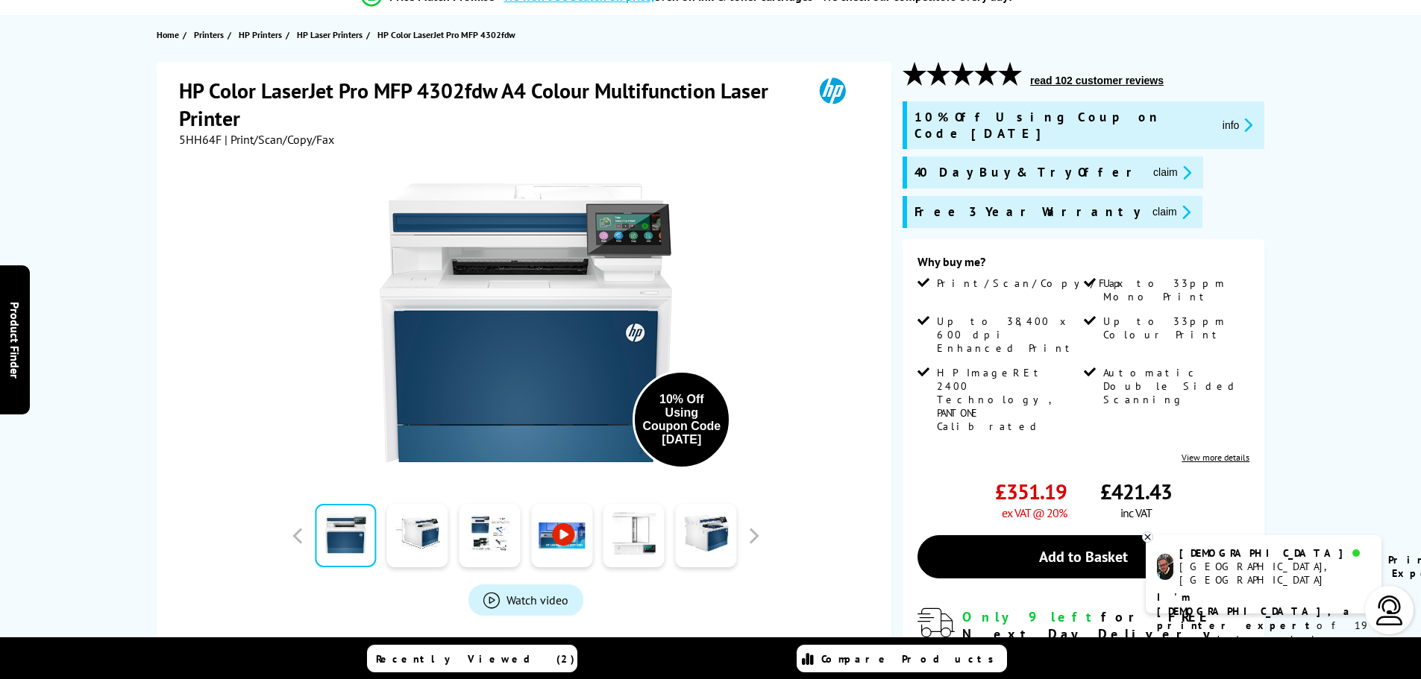 This screenshot has width=1421, height=679. I want to click on span: Up to 38,400 x 600 dpi Enhanced Print, so click(1008, 335).